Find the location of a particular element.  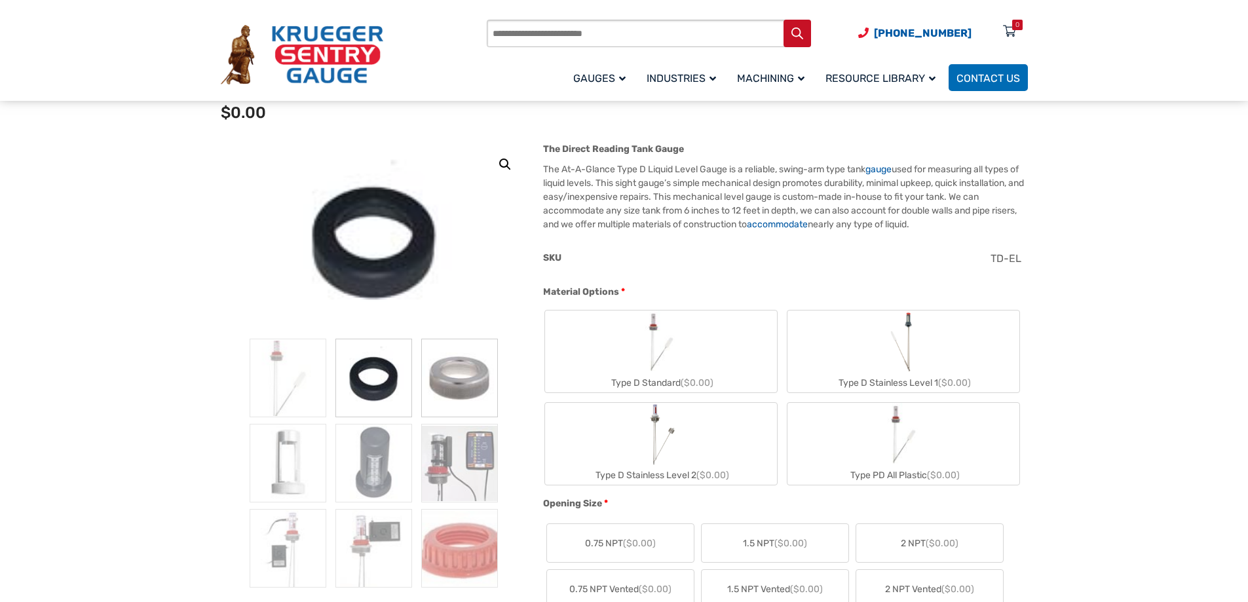

span: 1.5 NPT Vented is located at coordinates (775, 589).